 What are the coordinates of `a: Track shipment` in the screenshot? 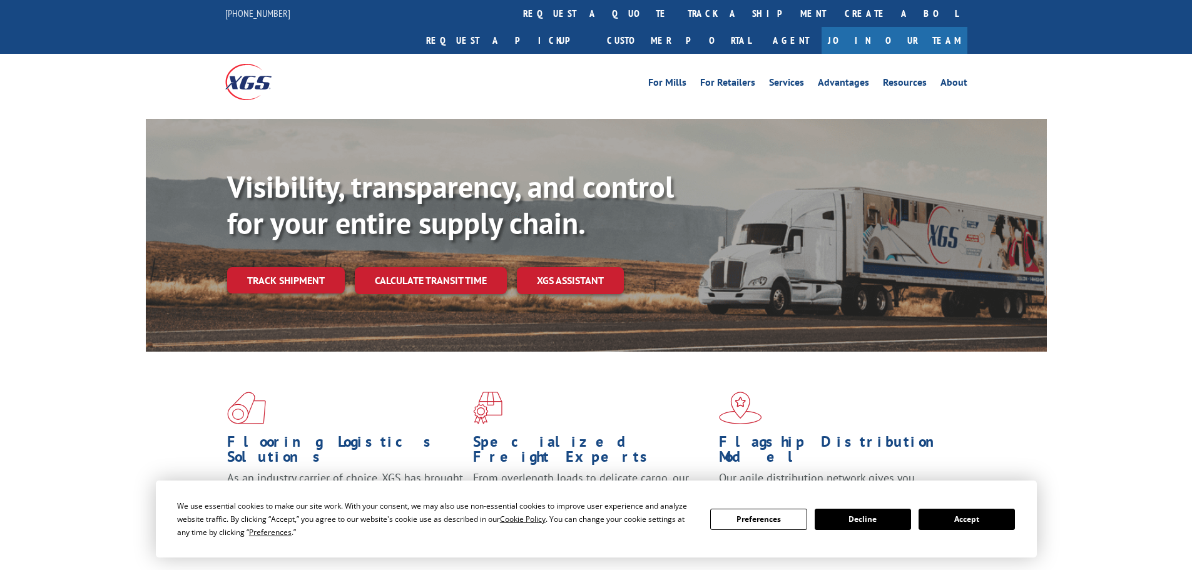 It's located at (286, 280).